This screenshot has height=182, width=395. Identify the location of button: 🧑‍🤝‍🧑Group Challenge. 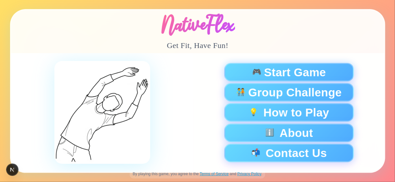
(289, 92).